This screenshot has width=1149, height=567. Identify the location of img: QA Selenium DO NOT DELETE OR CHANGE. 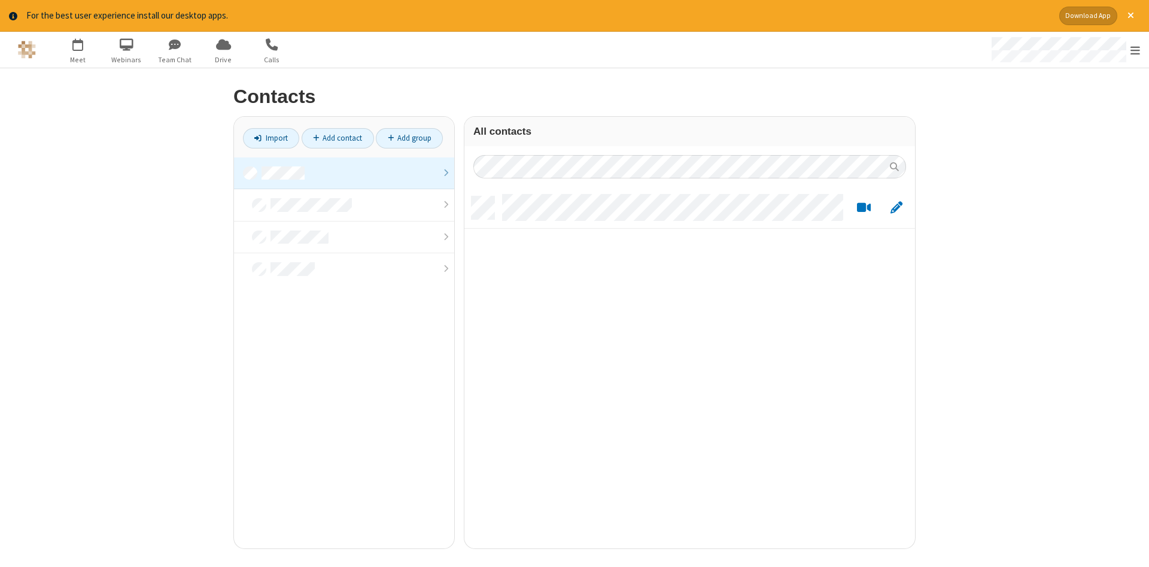
(27, 50).